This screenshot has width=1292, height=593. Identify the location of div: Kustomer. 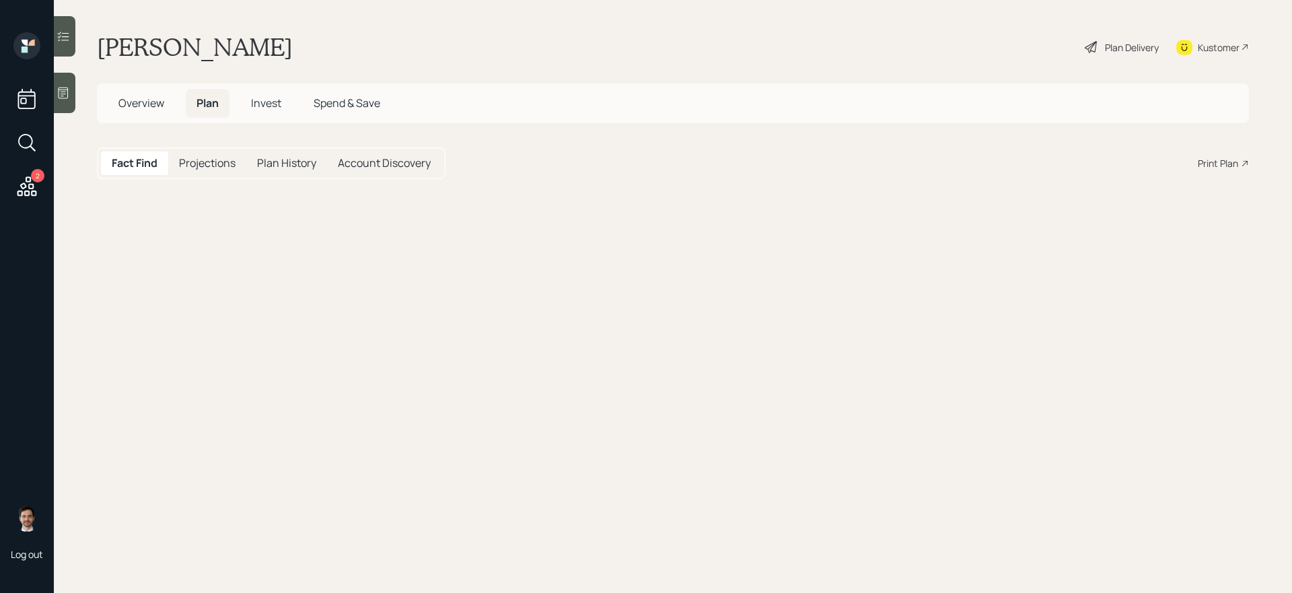
(1219, 47).